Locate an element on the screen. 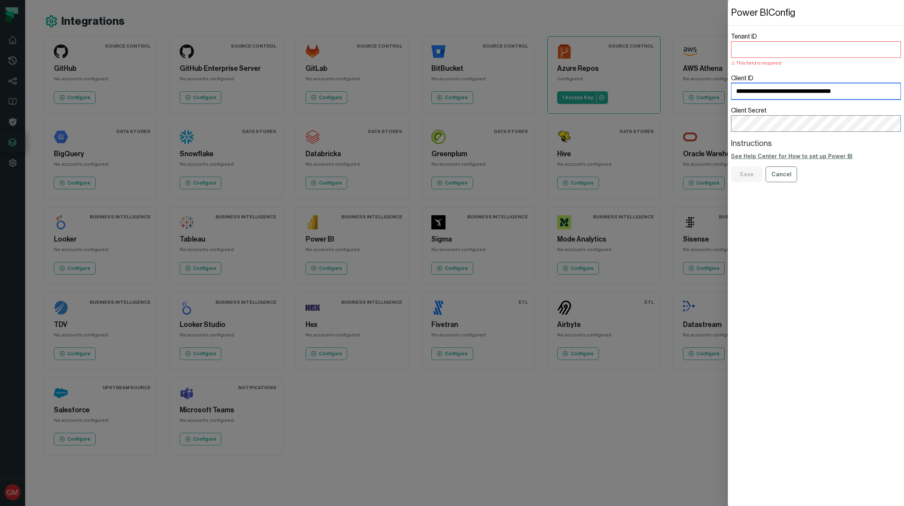 The image size is (904, 506). label: Tenant ID is located at coordinates (816, 50).